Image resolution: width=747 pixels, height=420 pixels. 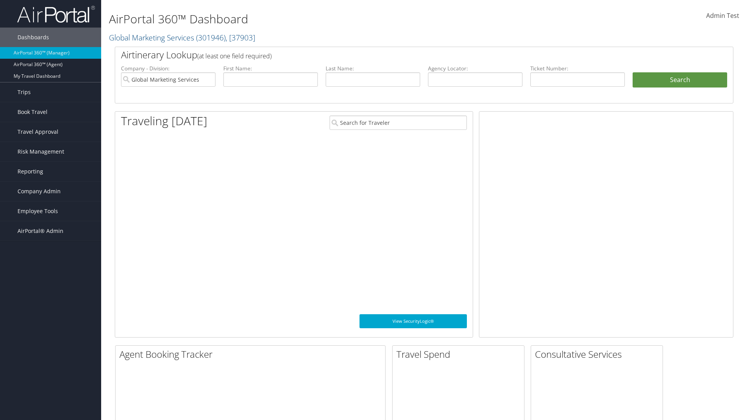 What do you see at coordinates (413, 321) in the screenshot?
I see `a: View SecurityLogic®` at bounding box center [413, 321].